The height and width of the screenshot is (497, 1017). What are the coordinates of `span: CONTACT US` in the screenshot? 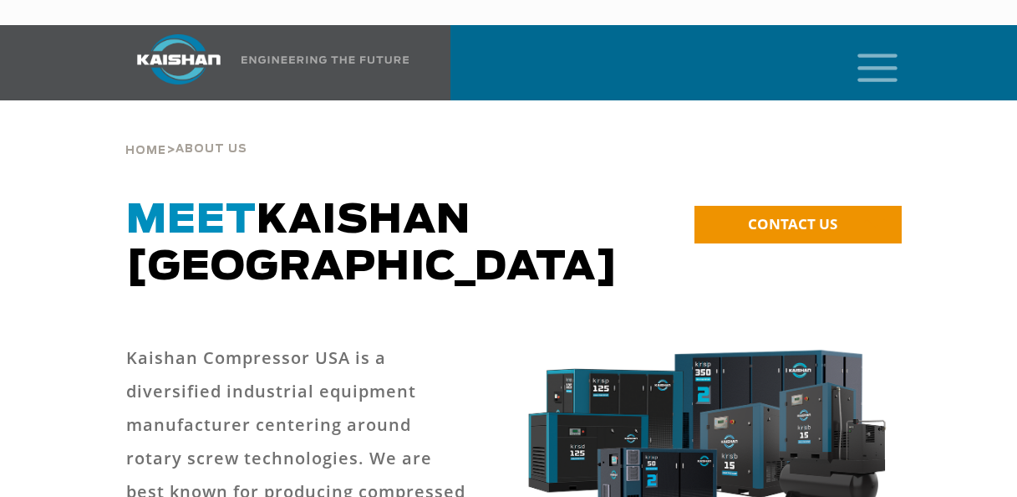 It's located at (793, 223).